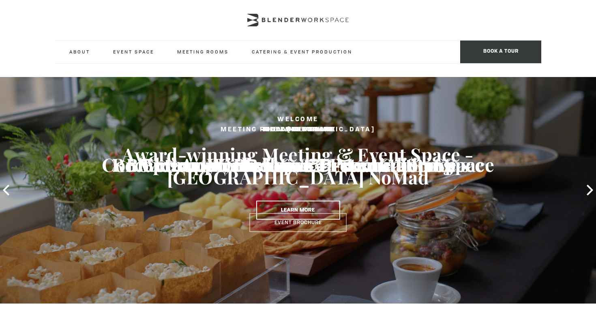  I want to click on a: Event Space, so click(133, 52).